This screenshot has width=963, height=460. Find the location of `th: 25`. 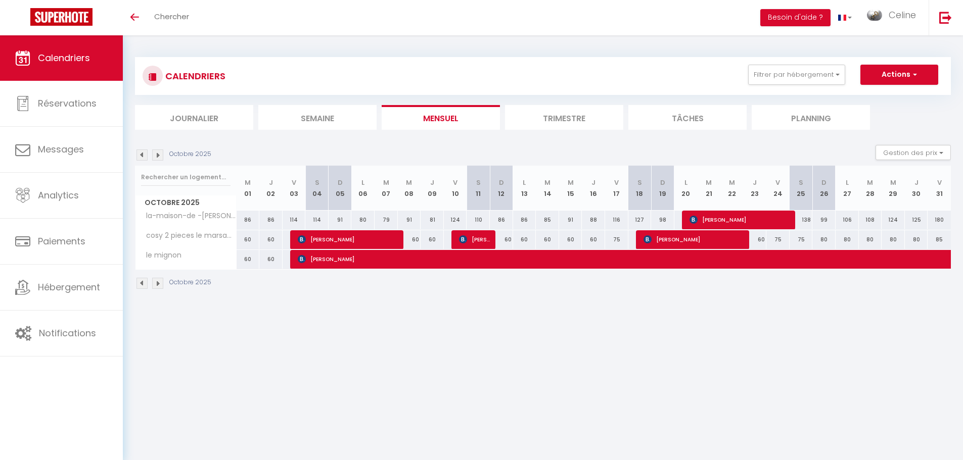

th: 25 is located at coordinates (801, 188).